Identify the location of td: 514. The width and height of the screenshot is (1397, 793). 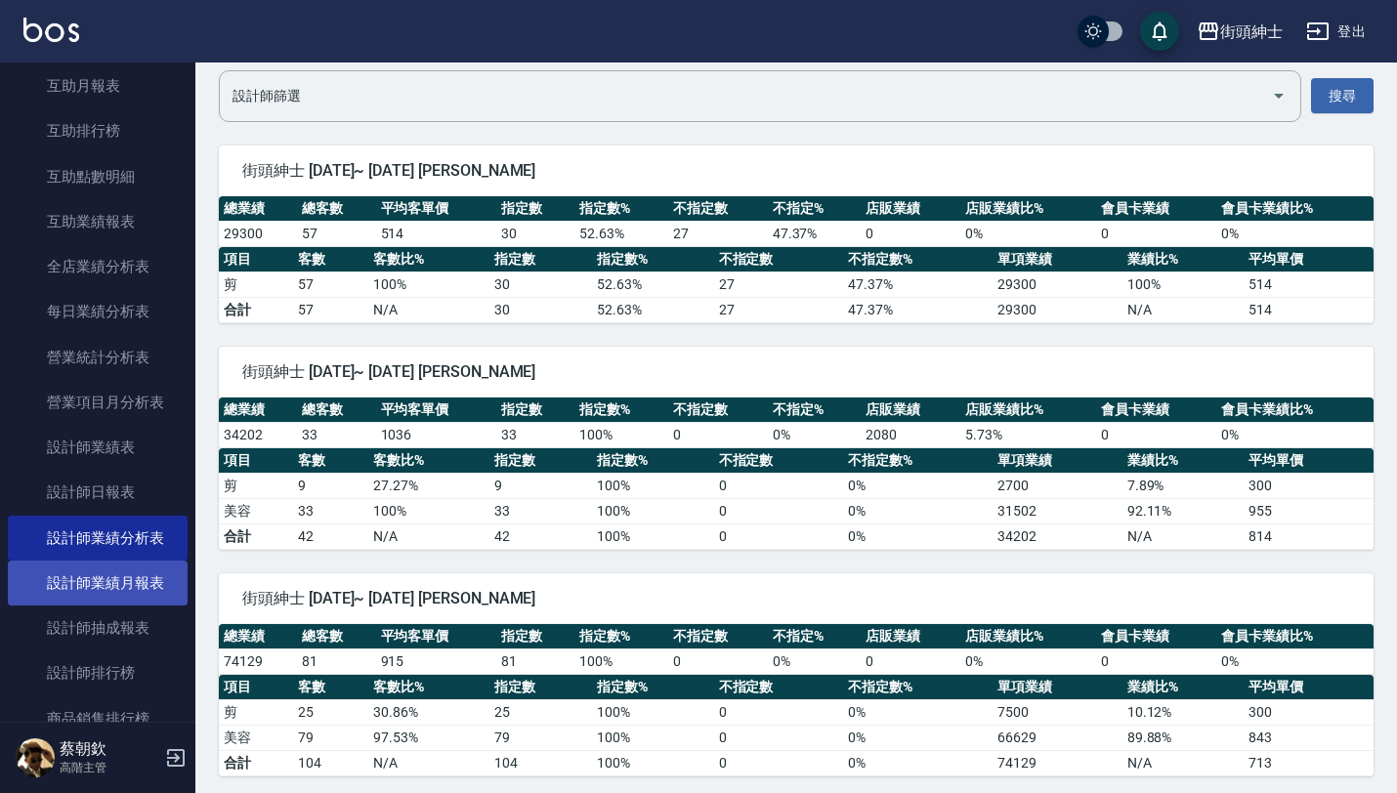
(1308, 284).